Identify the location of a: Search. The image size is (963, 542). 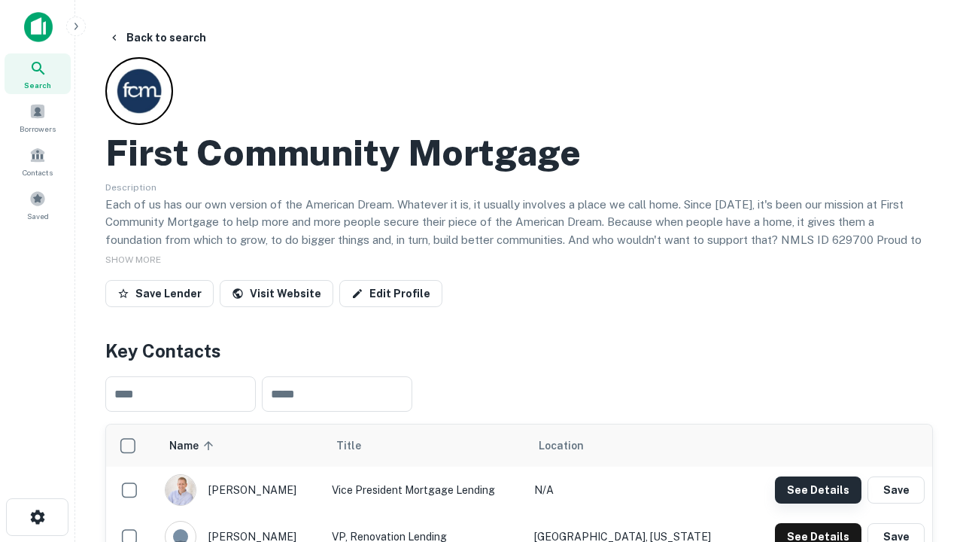
(38, 74).